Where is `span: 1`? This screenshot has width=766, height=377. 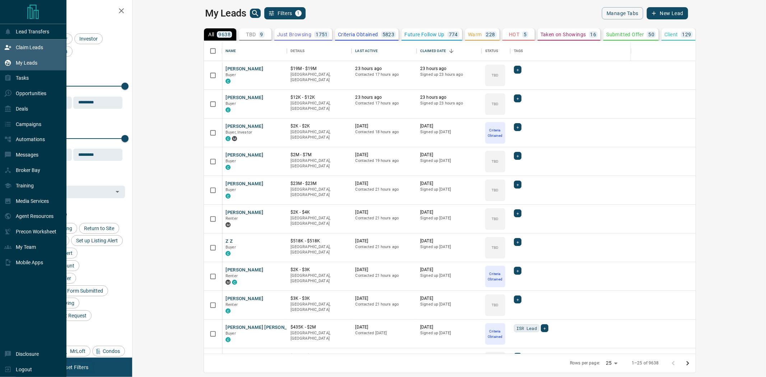
span: 1 is located at coordinates (299, 13).